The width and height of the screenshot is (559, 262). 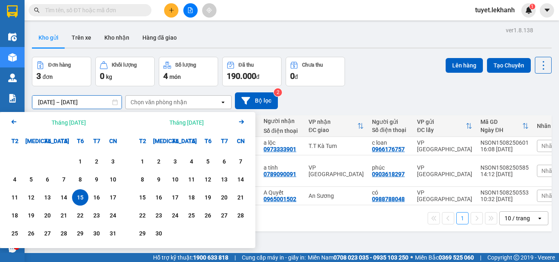 I want to click on svg: open, so click(x=540, y=219).